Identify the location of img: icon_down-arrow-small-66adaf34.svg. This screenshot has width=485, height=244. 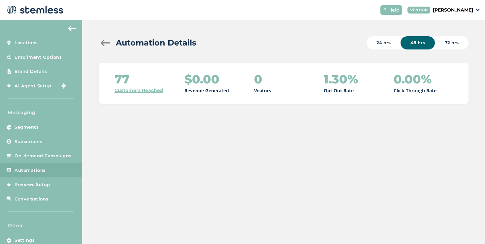
(477, 10).